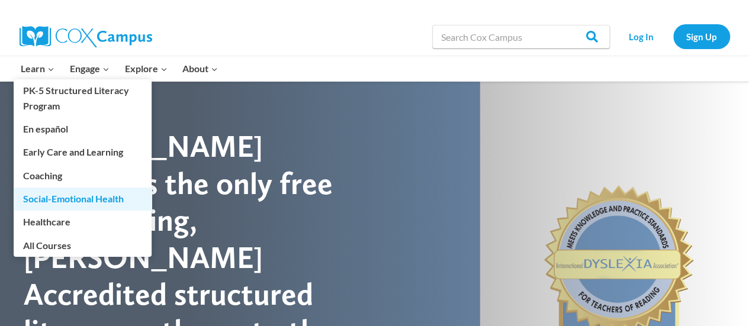 The image size is (749, 326). Describe the element at coordinates (672, 36) in the screenshot. I see `nav: Secondary Navigation` at that location.